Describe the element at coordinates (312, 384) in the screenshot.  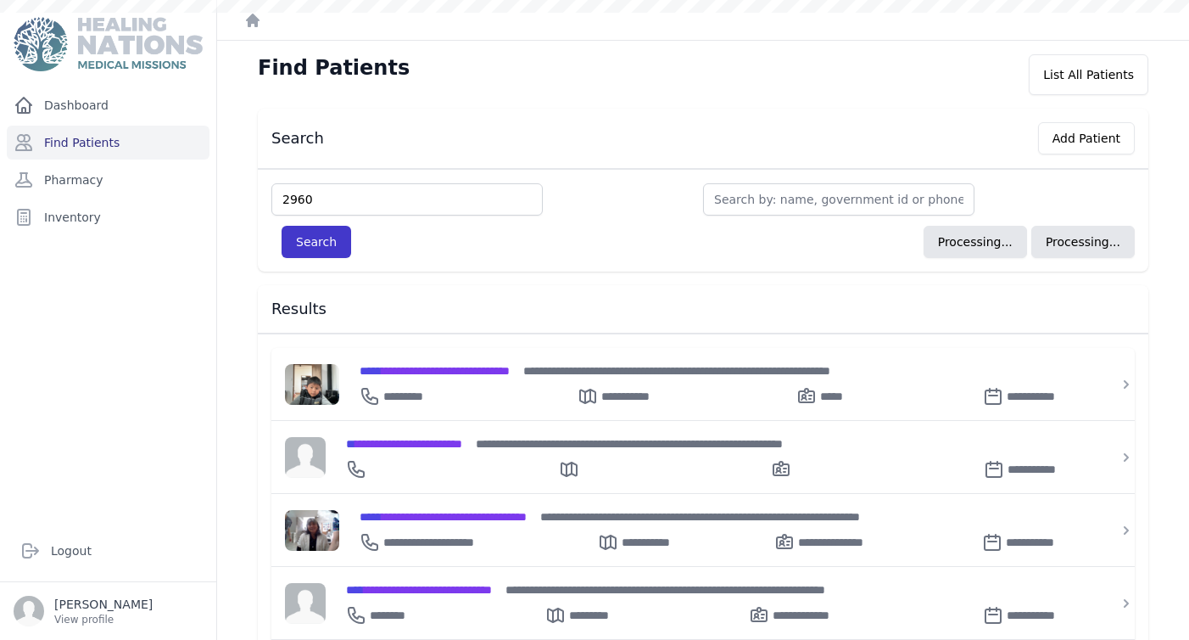
I see `img: FAAqEe7knLAAAAJXRFWHRkYXRlOmNyZWF0ZQAyMDI1LTA2LTIxVDE3OjA2OjQ1KzAwOjAwm40tQwAAACV0RVh0ZGF0ZTptb2R...` at that location.